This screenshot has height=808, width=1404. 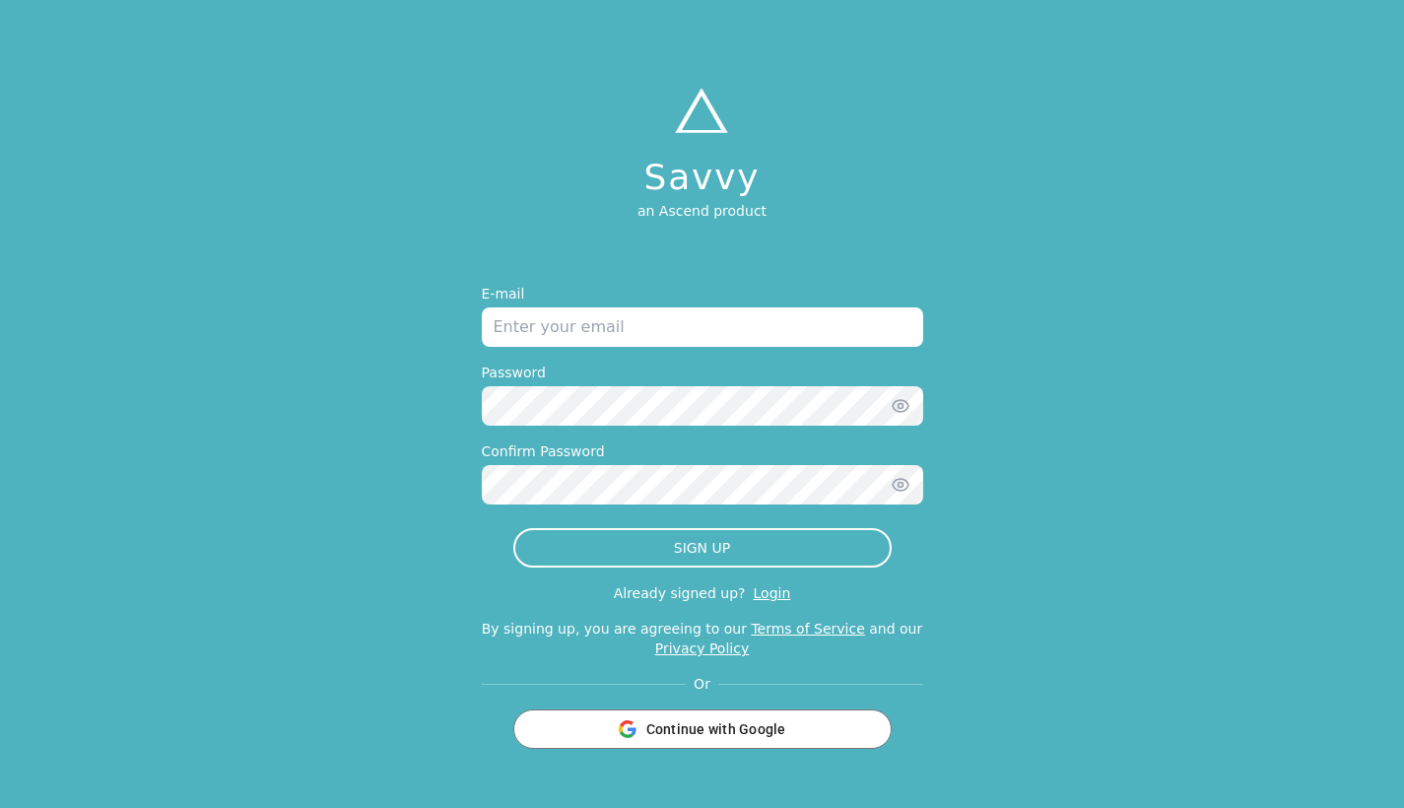 I want to click on label: E-mail, so click(x=703, y=294).